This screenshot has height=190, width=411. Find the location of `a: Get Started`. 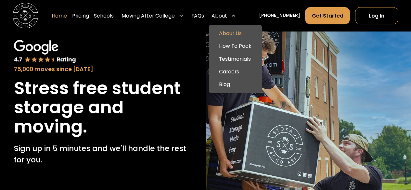

a: Get Started is located at coordinates (328, 16).